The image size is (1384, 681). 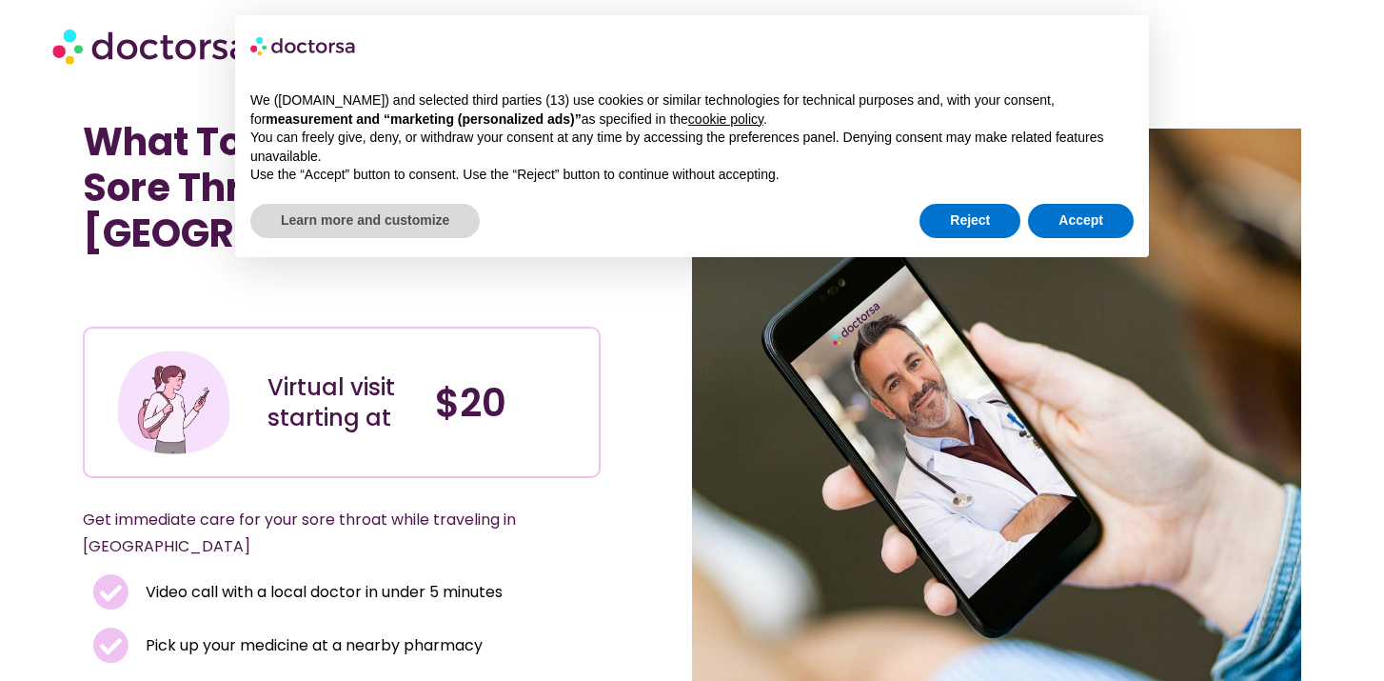 I want to click on img: Illustration depicting a young woman in a casual outfit, engaged with her smartphone. She has a p..., so click(x=173, y=402).